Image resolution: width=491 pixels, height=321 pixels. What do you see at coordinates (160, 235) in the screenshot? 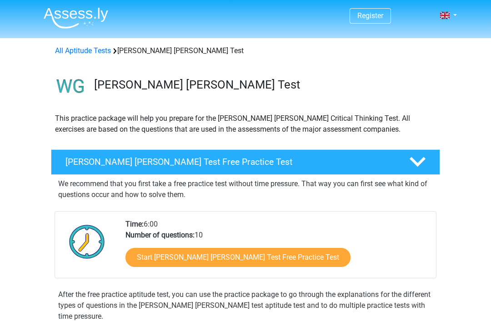
I see `b: Number of questions:` at bounding box center [160, 235].